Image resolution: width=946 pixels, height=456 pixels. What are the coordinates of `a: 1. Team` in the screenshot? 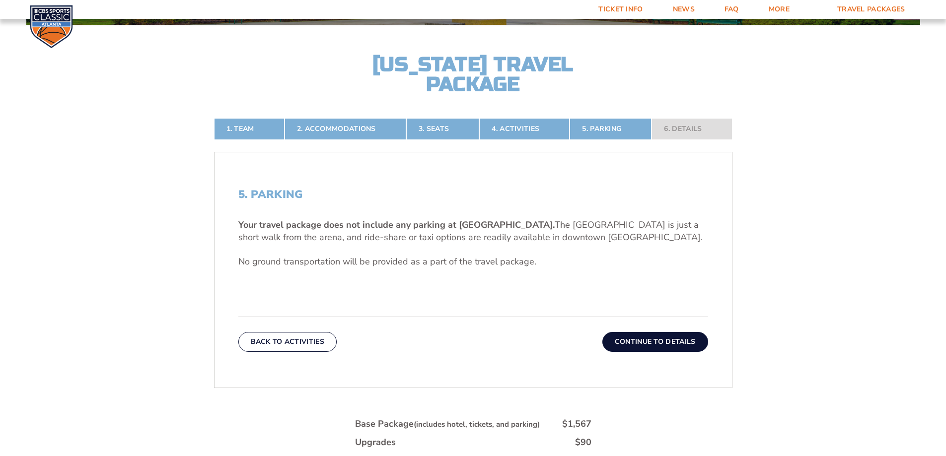 It's located at (249, 129).